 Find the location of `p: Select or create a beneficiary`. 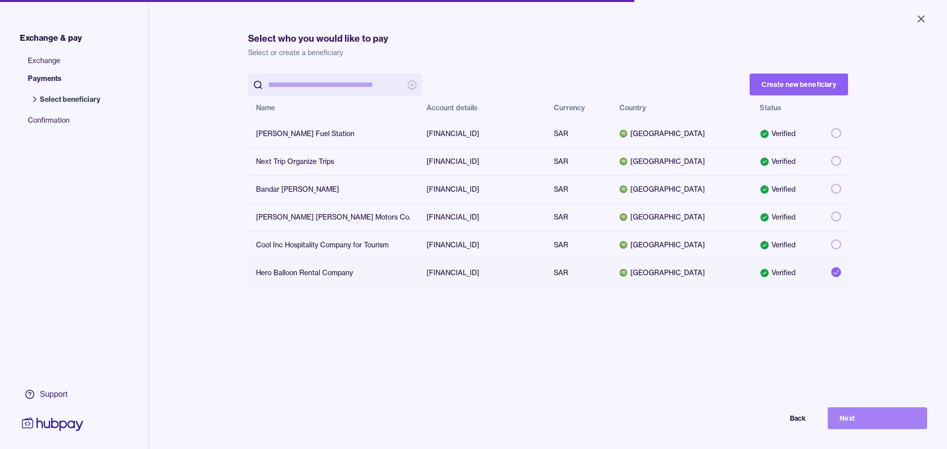

p: Select or create a beneficiary is located at coordinates (548, 53).